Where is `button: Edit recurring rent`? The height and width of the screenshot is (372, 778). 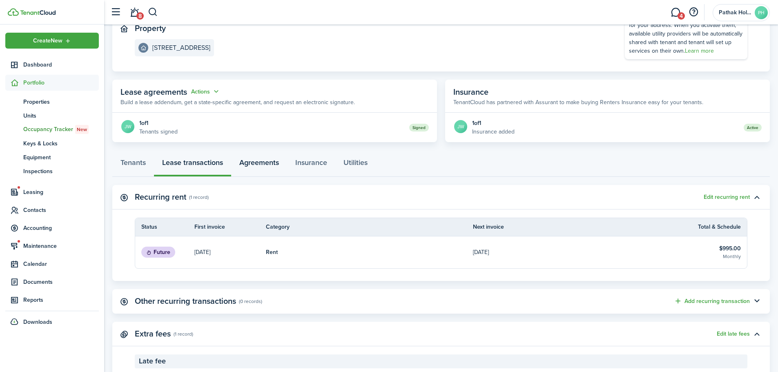
button: Edit recurring rent is located at coordinates (726, 197).